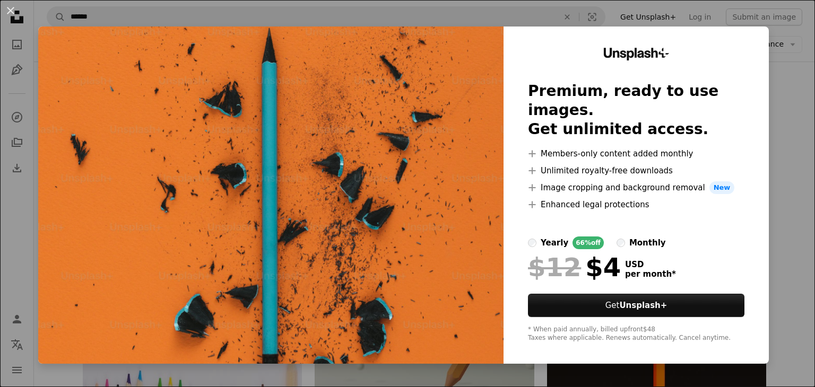  I want to click on li: Enhanced legal protections, so click(636, 205).